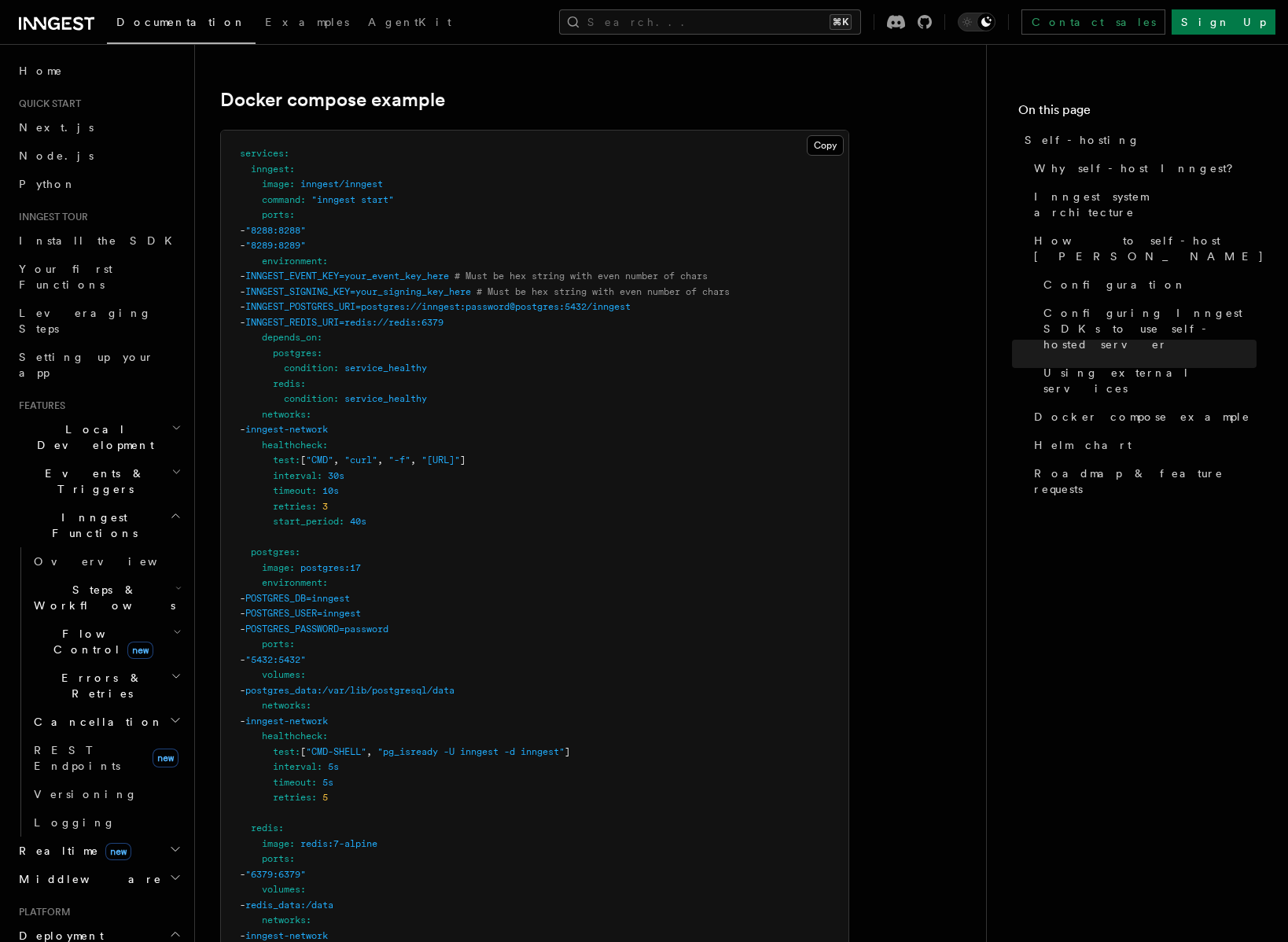 This screenshot has width=1288, height=942. Describe the element at coordinates (86, 365) in the screenshot. I see `span: Setting up your app` at that location.